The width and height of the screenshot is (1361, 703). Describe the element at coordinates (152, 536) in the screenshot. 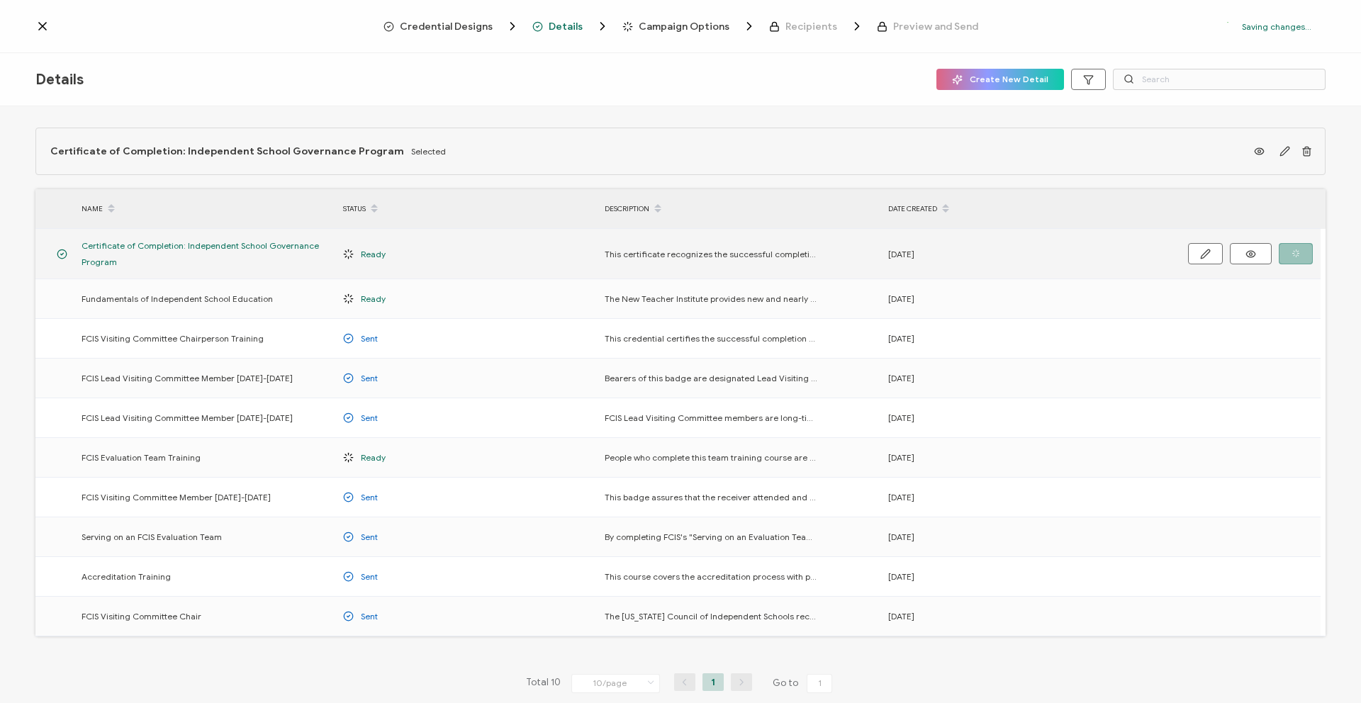

I see `span: Serving on an FCIS Evaluation Team` at that location.